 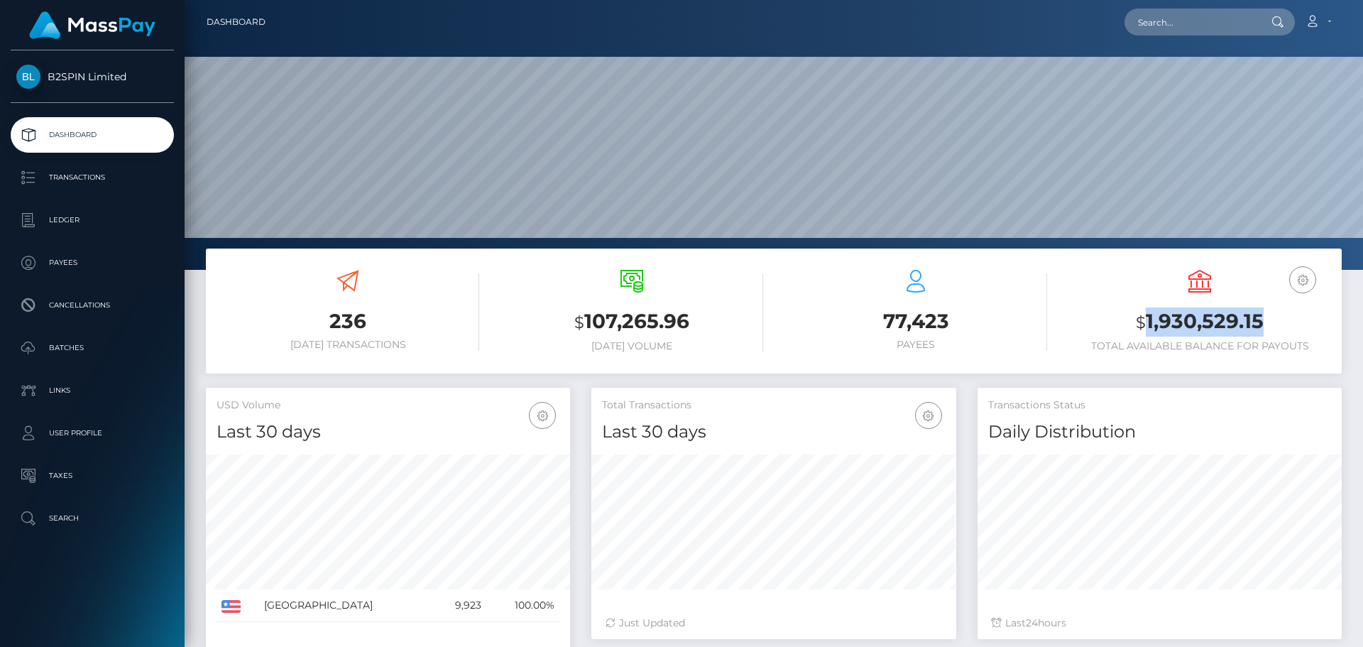 What do you see at coordinates (92, 263) in the screenshot?
I see `p: Payees` at bounding box center [92, 263].